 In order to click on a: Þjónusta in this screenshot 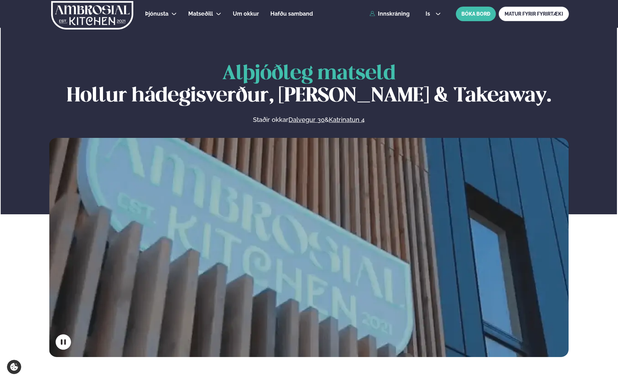, I will do `click(156, 14)`.